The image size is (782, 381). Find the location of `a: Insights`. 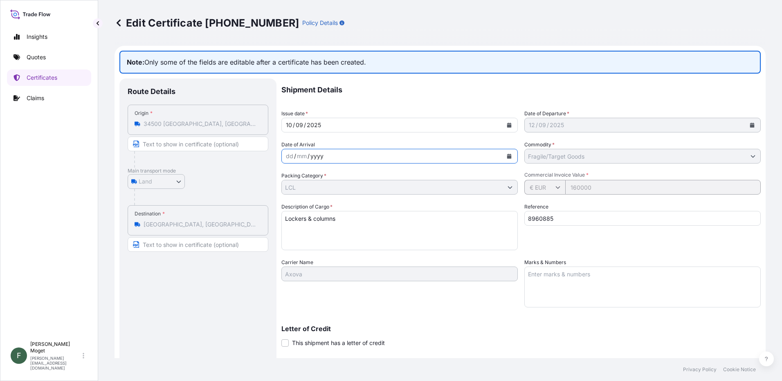

a: Insights is located at coordinates (49, 37).